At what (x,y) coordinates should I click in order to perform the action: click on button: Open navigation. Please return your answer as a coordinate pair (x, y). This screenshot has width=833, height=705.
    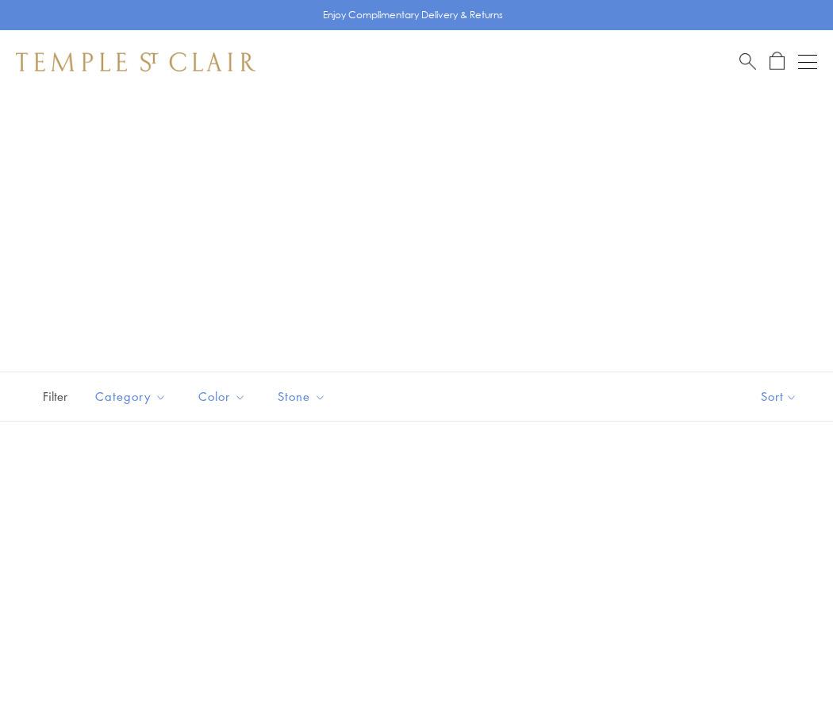
    Looking at the image, I should click on (808, 62).